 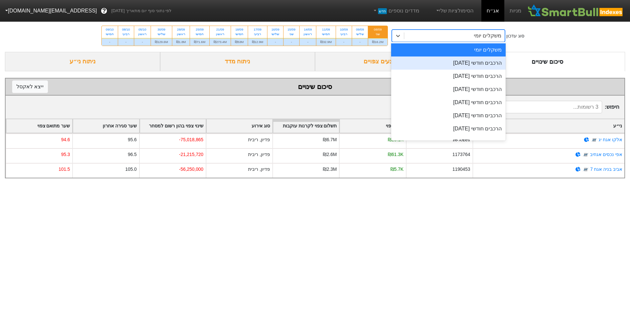 What do you see at coordinates (110, 30) in the screenshot?
I see `div: 09/10` at bounding box center [110, 30].